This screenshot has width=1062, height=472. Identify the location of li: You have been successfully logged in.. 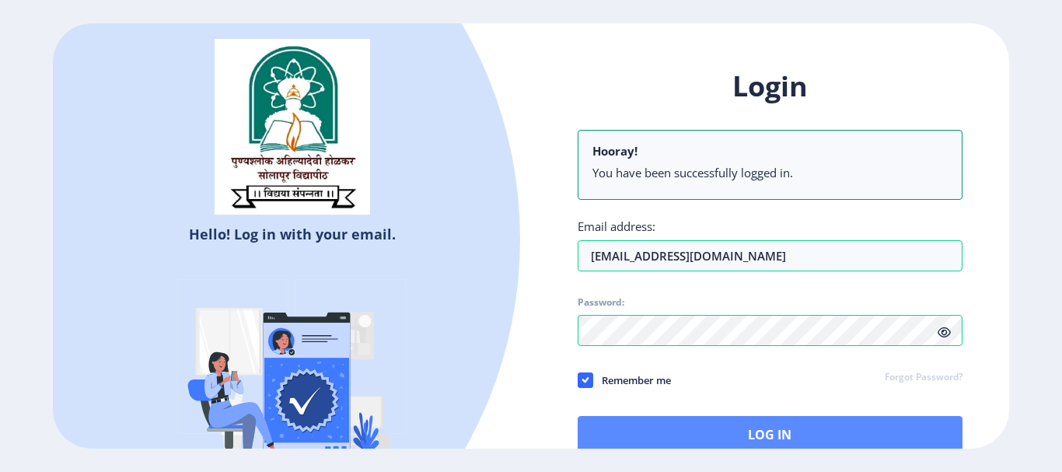
(770, 173).